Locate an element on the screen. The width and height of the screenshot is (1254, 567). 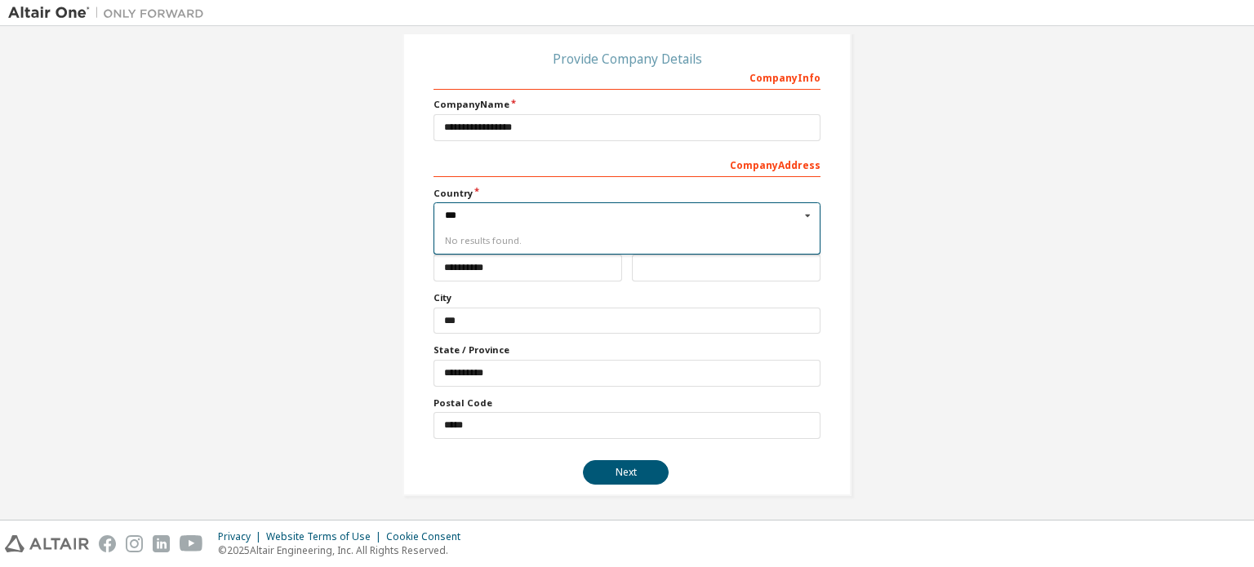
button: Next is located at coordinates (625, 473).